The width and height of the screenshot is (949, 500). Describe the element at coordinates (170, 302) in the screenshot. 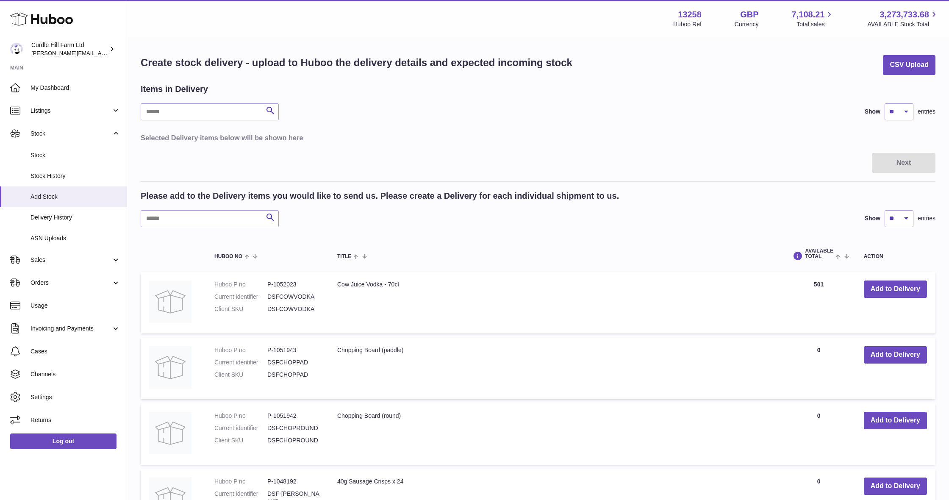

I see `img: Cow Juice Vodka - 70cl` at that location.